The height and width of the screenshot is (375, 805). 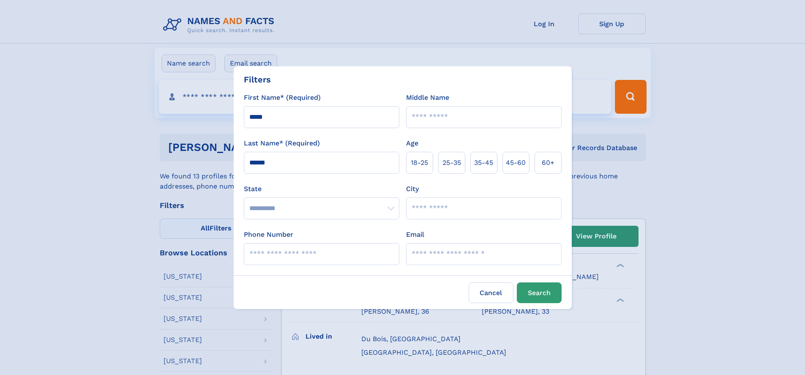 I want to click on span: 18‑25, so click(x=419, y=163).